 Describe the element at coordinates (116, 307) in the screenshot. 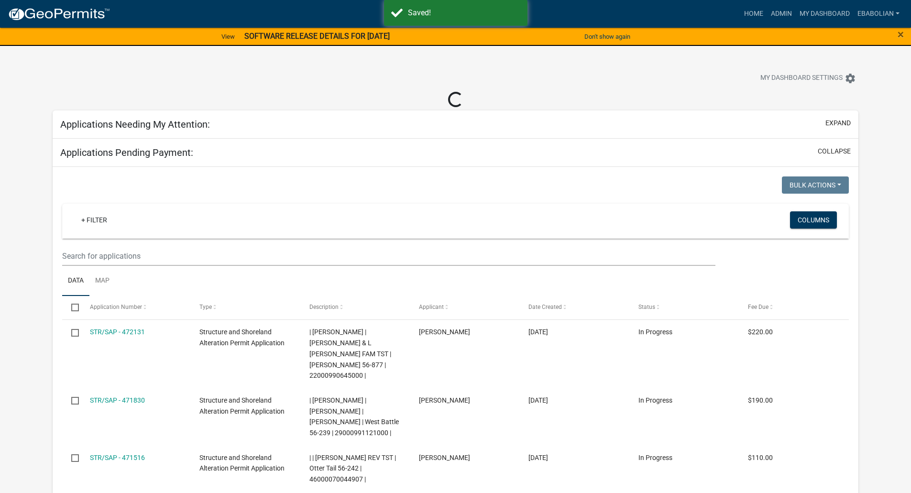

I see `span: Application Number` at that location.